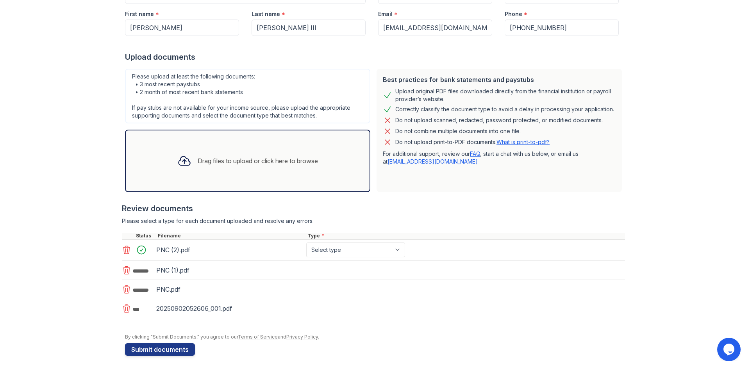  What do you see at coordinates (472, 142) in the screenshot?
I see `p: Do not upload print-to-PDF documents.` at bounding box center [472, 142].